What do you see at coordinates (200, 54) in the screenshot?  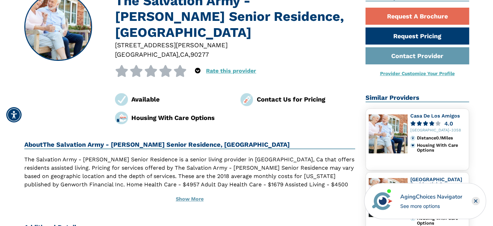 I see `div: 90277` at bounding box center [200, 54].